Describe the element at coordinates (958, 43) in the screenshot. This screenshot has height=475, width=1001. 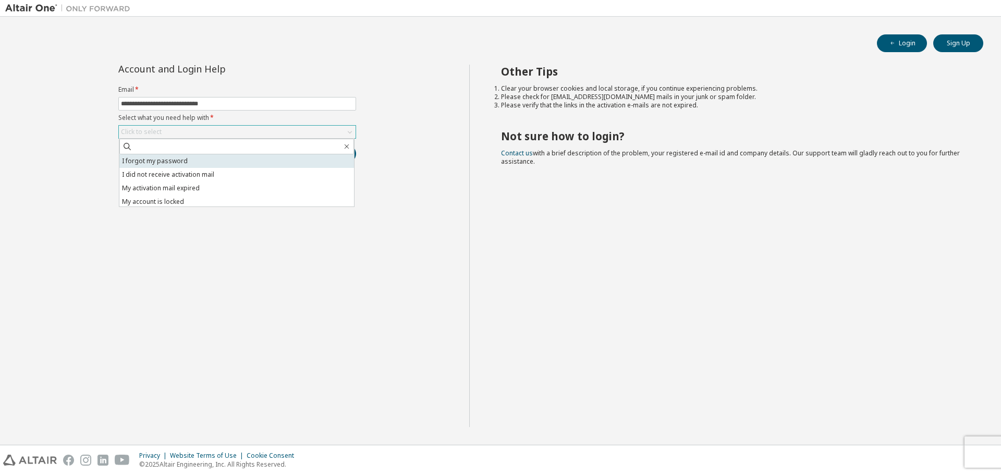
I see `button: Sign Up` at that location.